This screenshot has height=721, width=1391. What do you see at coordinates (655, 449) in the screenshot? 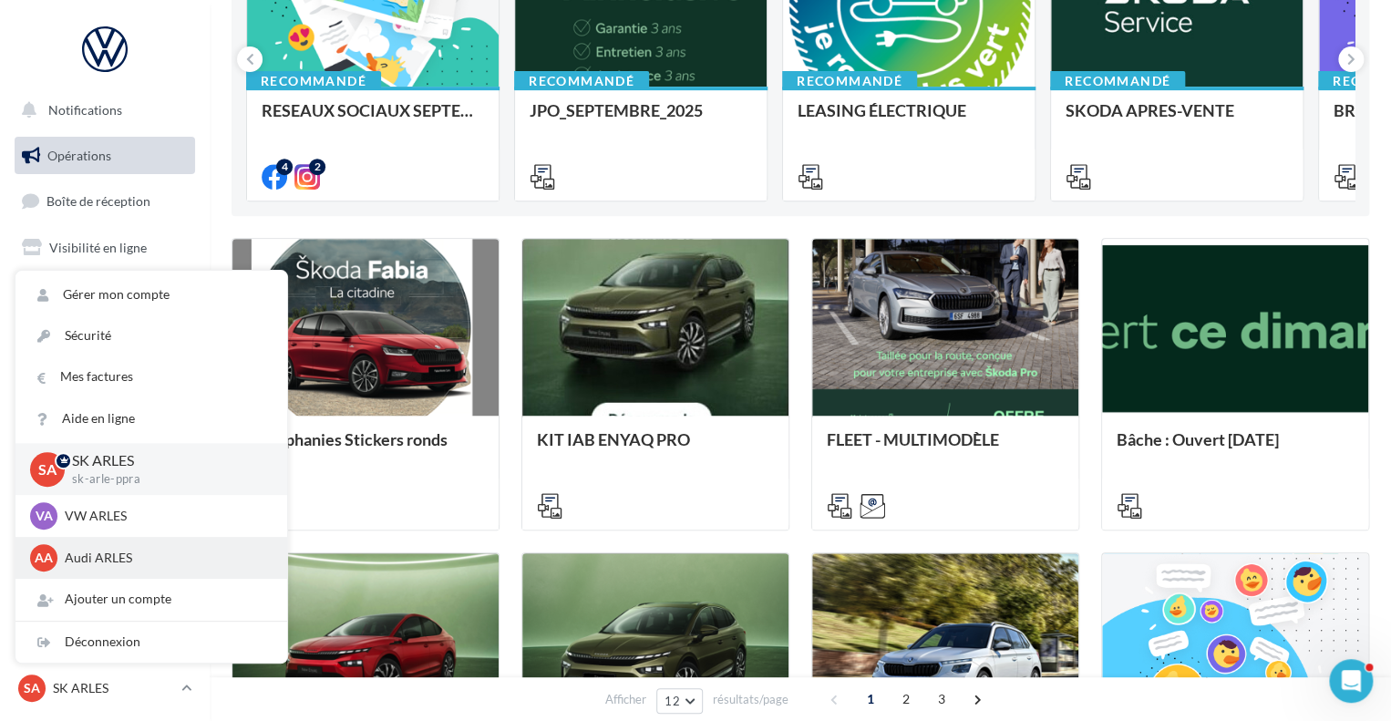
I see `div: KIT IAB ENYAQ PRO` at bounding box center [655, 449].